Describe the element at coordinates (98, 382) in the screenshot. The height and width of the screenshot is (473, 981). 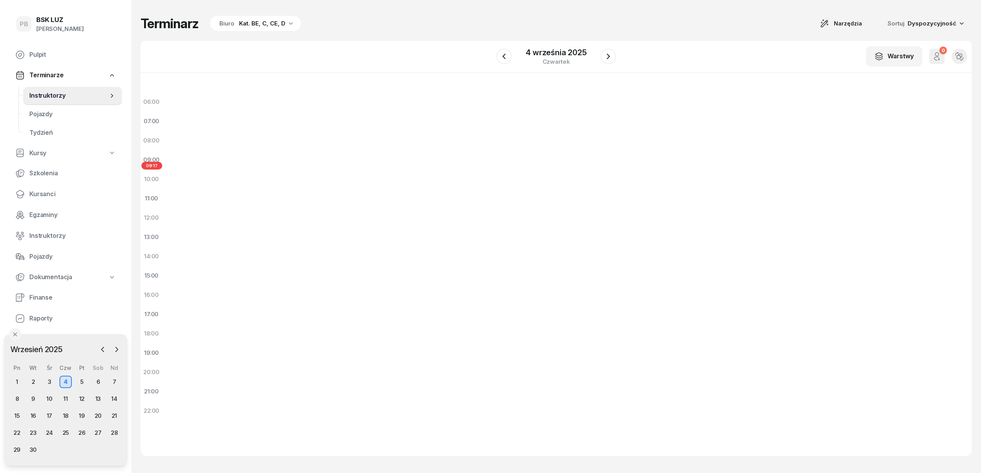
I see `div: 6` at that location.